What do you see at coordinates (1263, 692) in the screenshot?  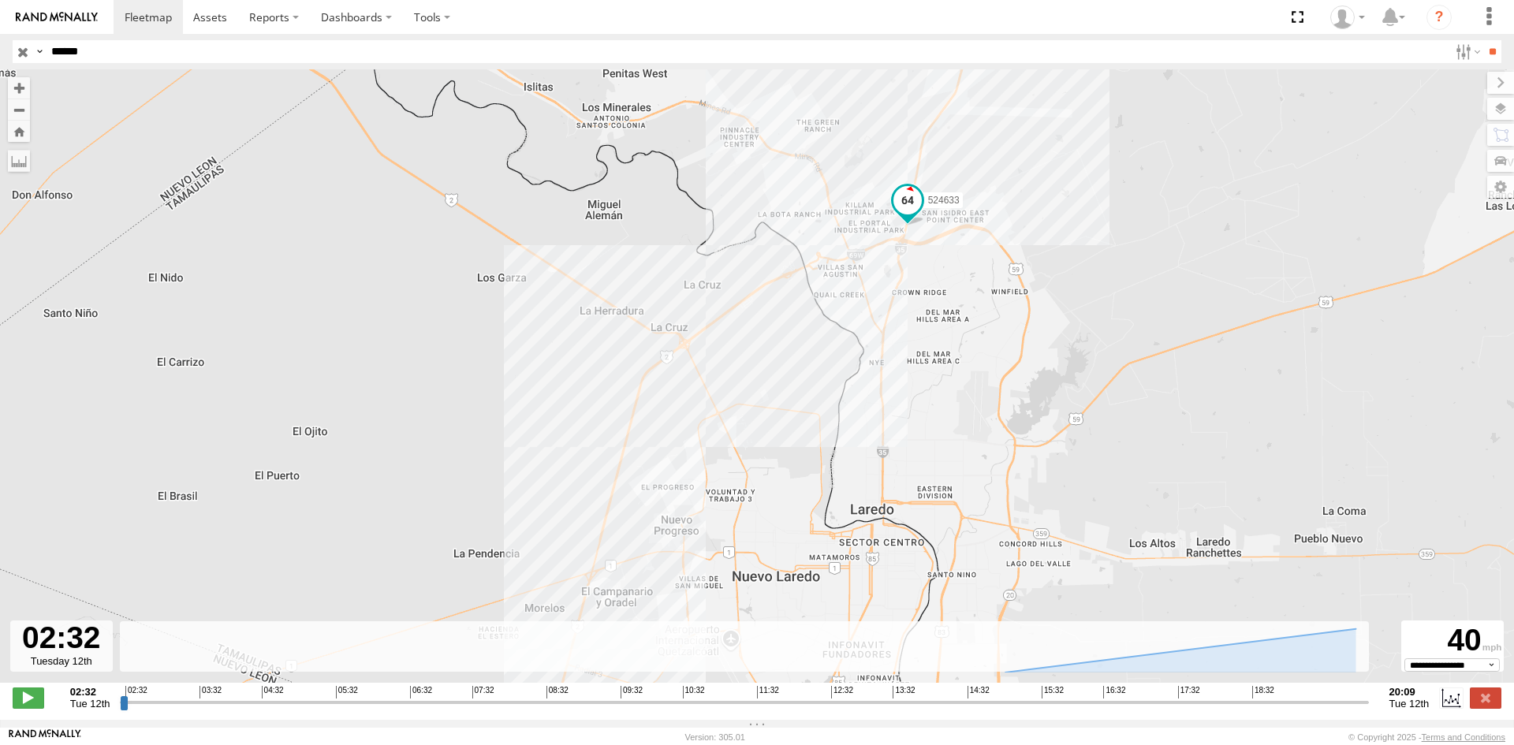 I see `span: 18:32` at bounding box center [1263, 692].